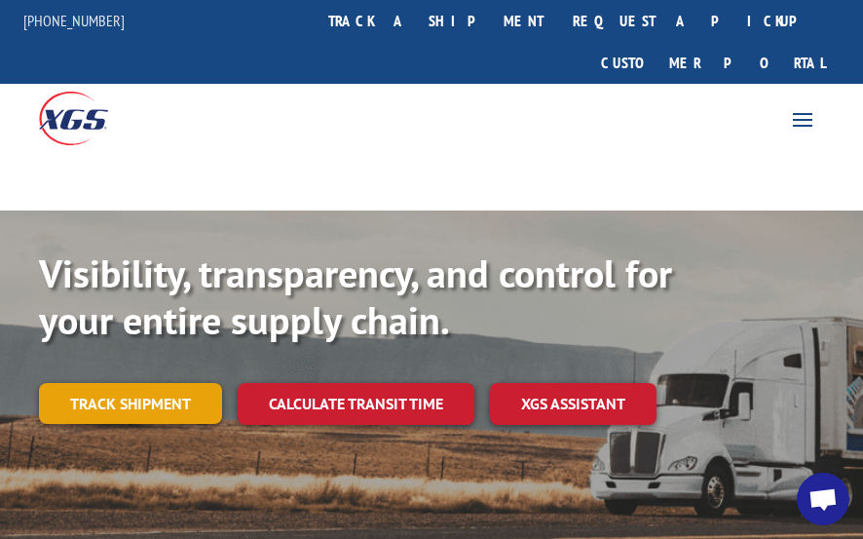  Describe the element at coordinates (573, 403) in the screenshot. I see `a: XGS ASSISTANT` at that location.